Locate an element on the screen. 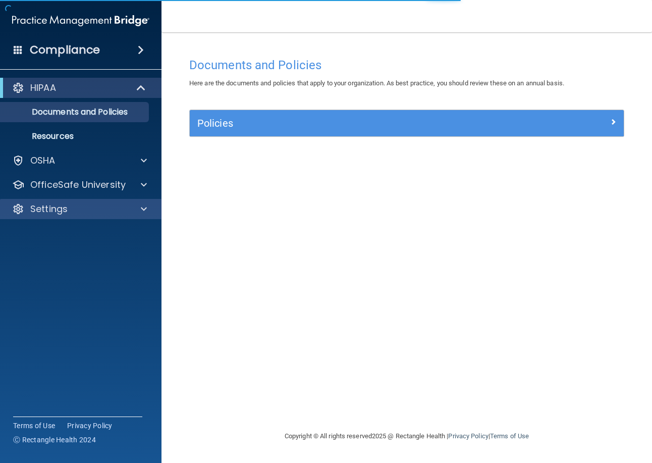  a: HIPAA is located at coordinates (79, 88).